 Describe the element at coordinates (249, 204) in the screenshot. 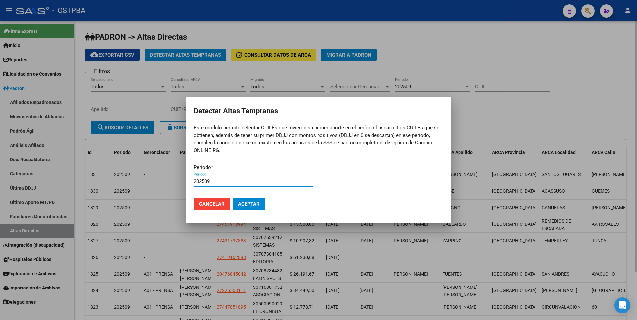

I see `span: Aceptar` at that location.